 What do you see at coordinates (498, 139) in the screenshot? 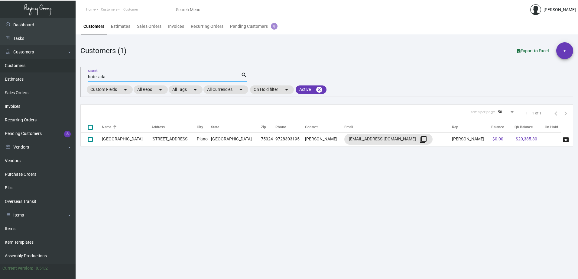
I see `span: $0.00` at bounding box center [498, 139].